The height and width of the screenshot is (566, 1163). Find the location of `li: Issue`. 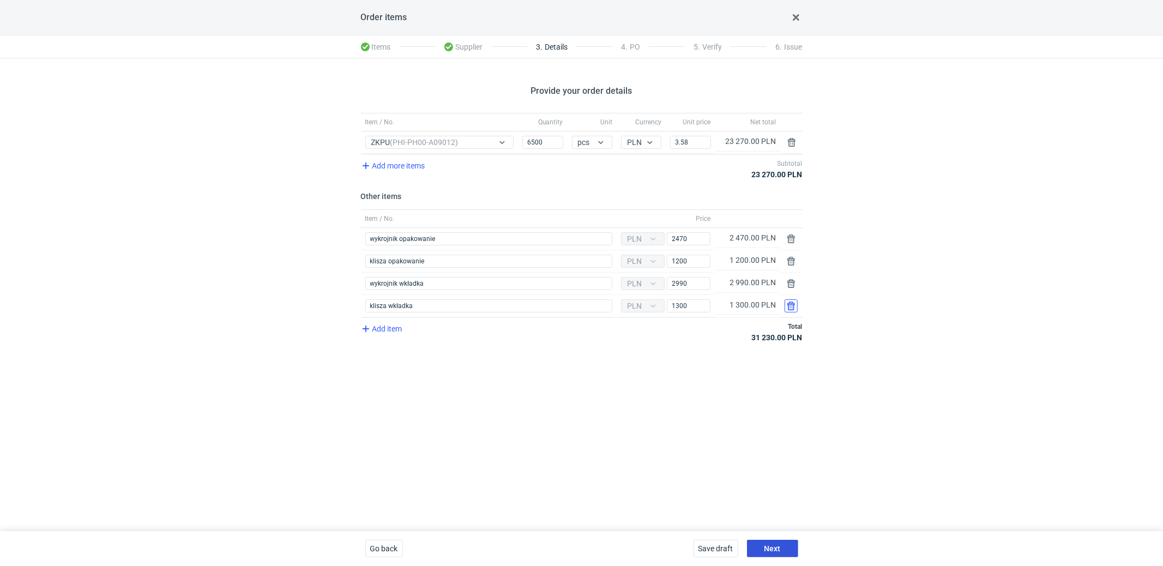

li: Issue is located at coordinates (784, 47).